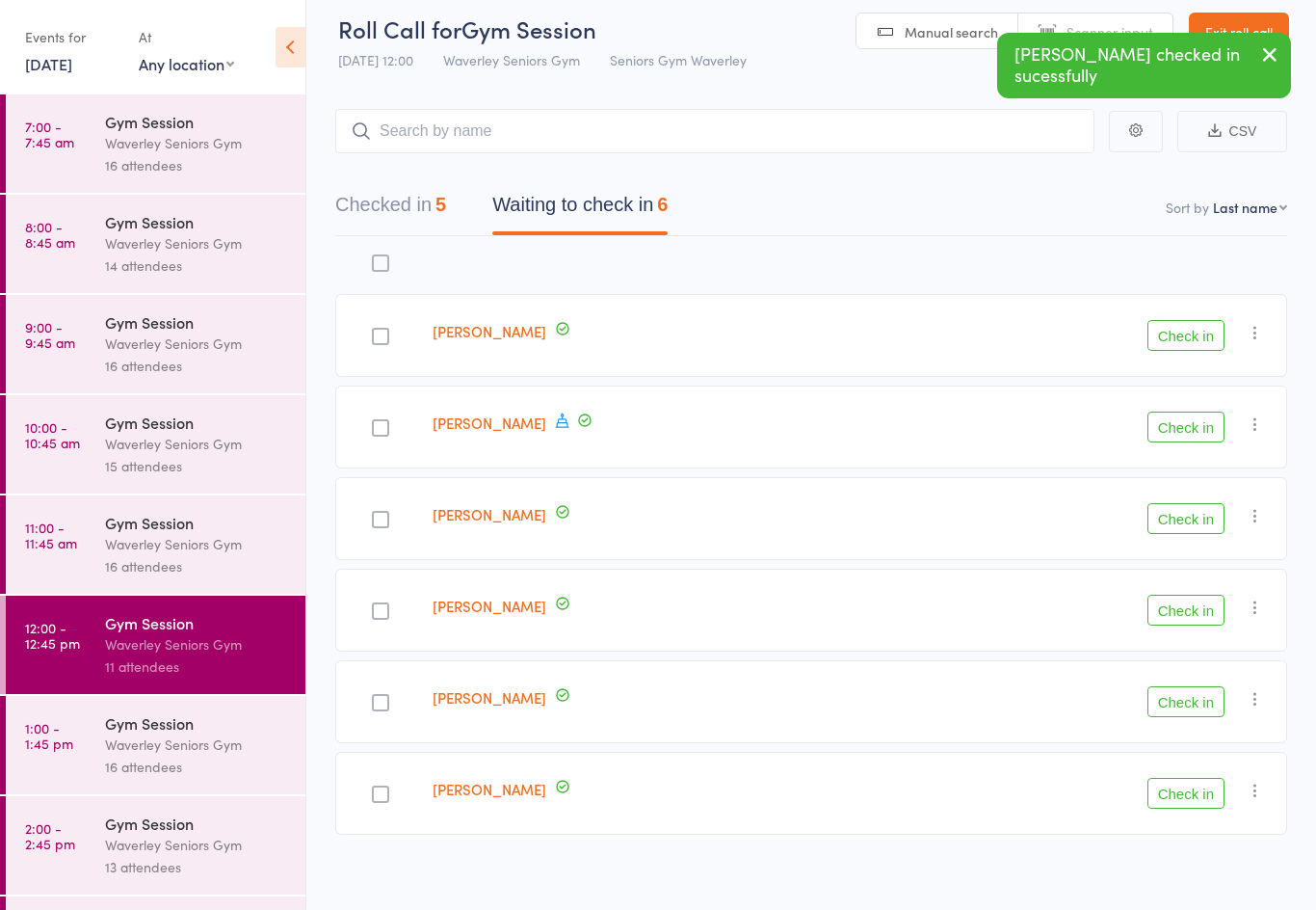  I want to click on a: 12:00 -12:45 pmGym SessionWaverley Seniors Gym11 attendees, so click(156, 645).